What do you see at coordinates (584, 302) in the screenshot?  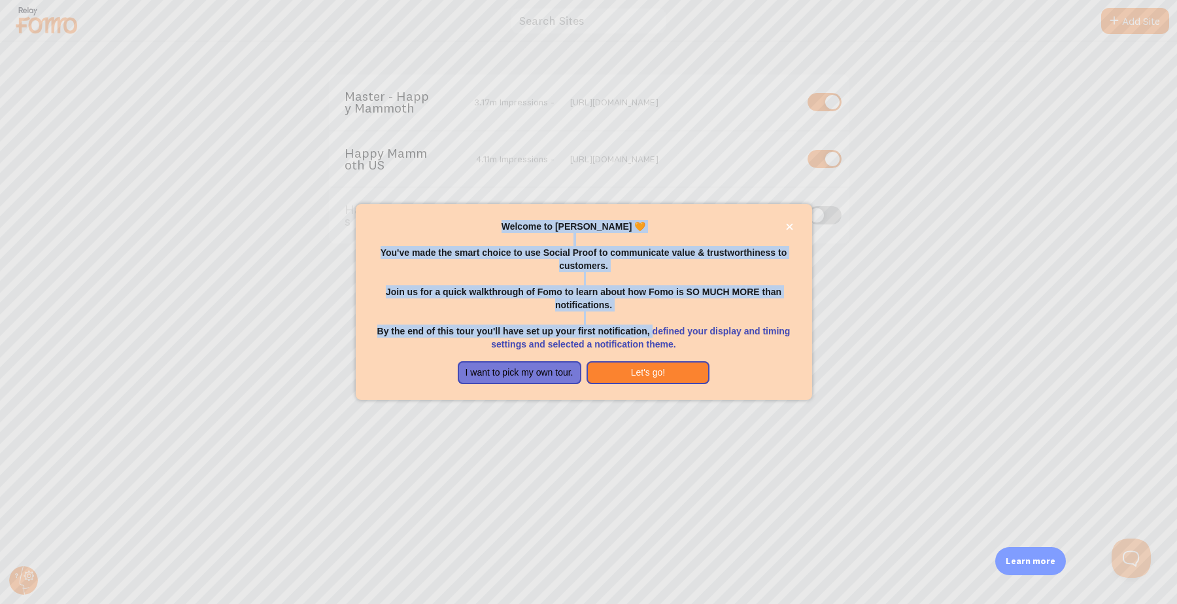 I see `div: Welcome to Fomo, Matthew 🧡You&amp;#39;ve made the smart choice to use Social Proof to communicate...` at bounding box center [584, 302].